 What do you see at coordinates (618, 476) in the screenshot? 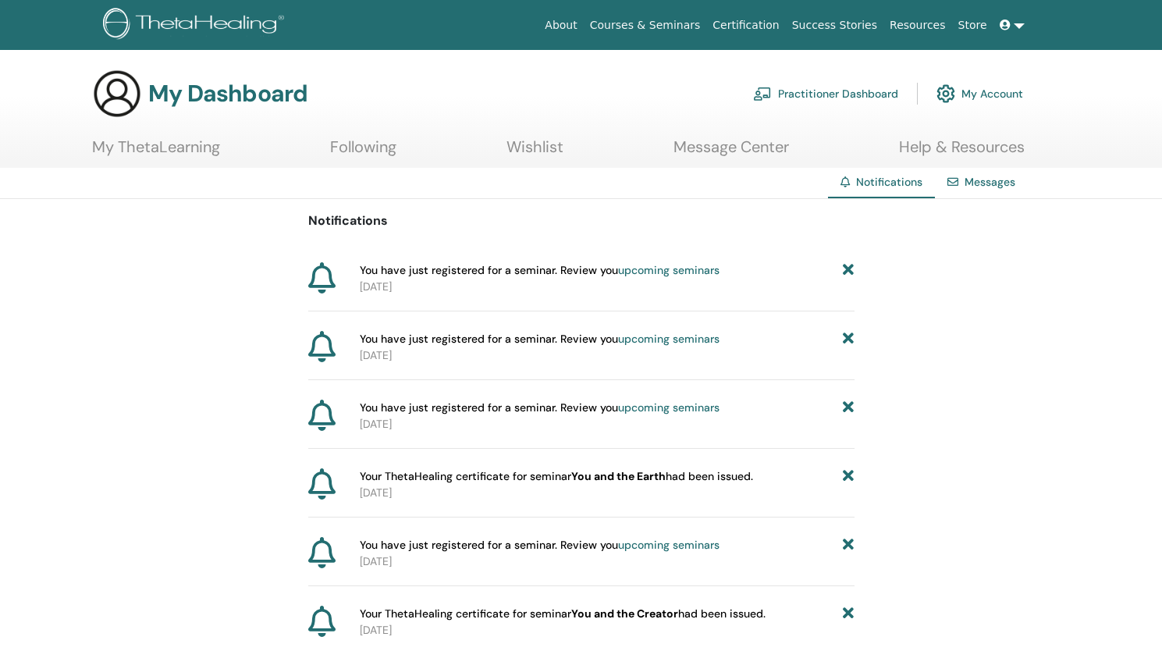
I see `b: You and the Earth` at bounding box center [618, 476].